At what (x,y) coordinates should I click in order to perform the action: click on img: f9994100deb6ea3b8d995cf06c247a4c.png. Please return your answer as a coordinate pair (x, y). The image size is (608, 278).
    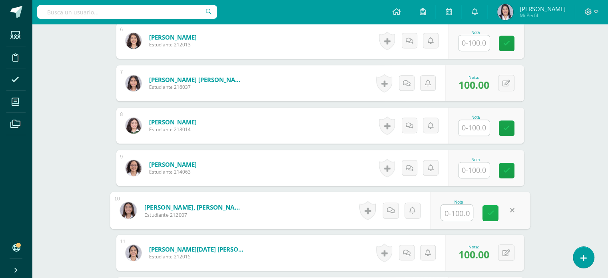
    Looking at the image, I should click on (134, 83).